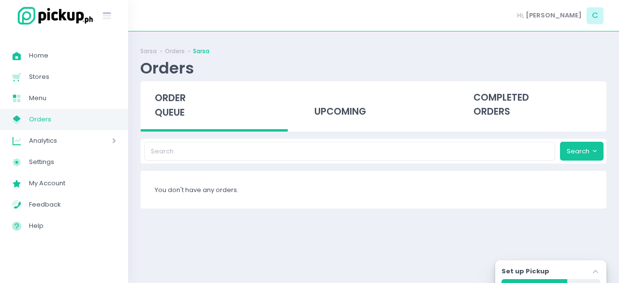  I want to click on span: Menu, so click(73, 98).